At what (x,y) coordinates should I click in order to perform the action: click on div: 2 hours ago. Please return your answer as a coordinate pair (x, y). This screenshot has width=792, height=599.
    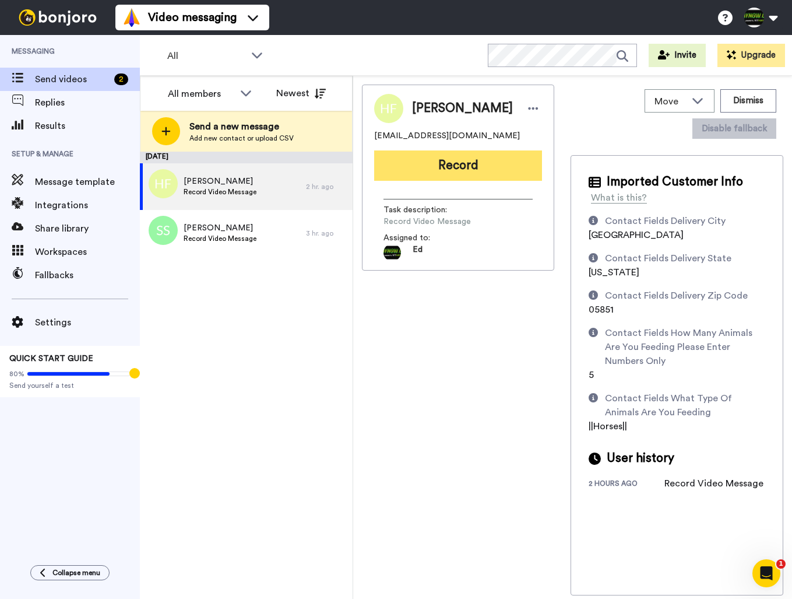
    Looking at the image, I should click on (627, 484).